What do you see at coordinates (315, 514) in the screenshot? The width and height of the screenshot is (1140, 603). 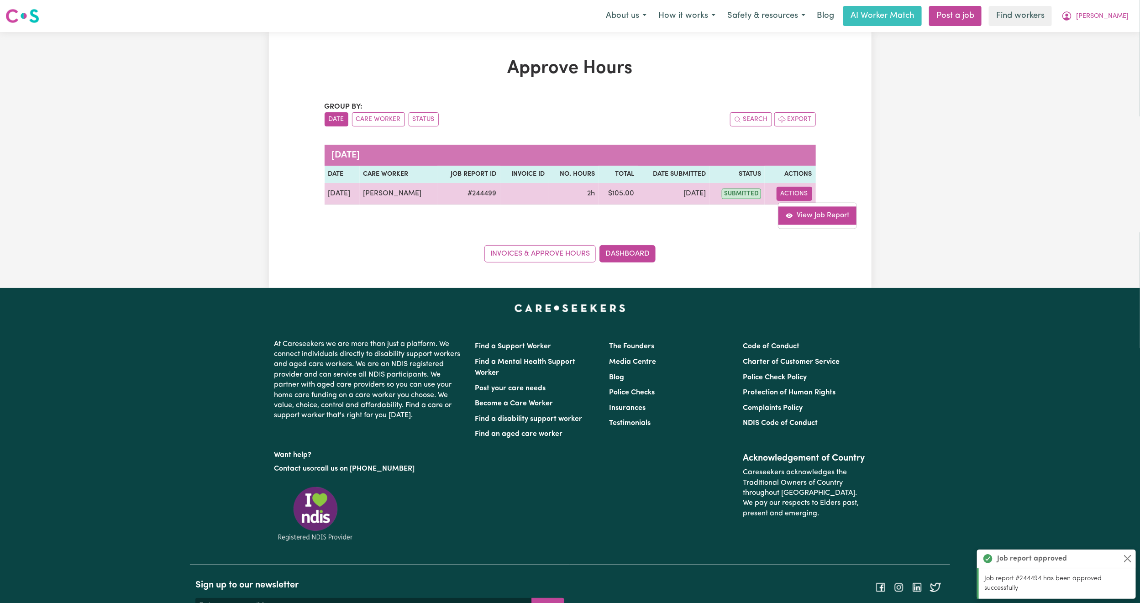 I see `img: Registered NDIS provider` at bounding box center [315, 514].